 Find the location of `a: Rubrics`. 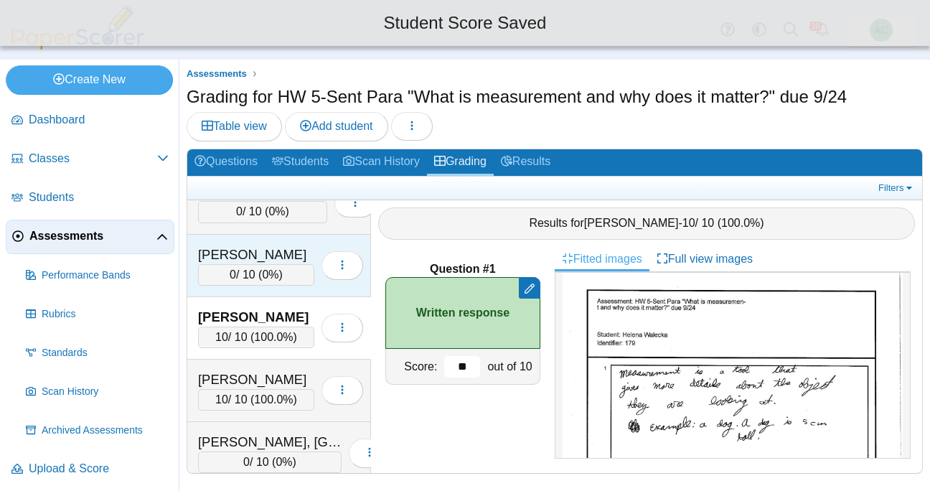

a: Rubrics is located at coordinates (97, 314).